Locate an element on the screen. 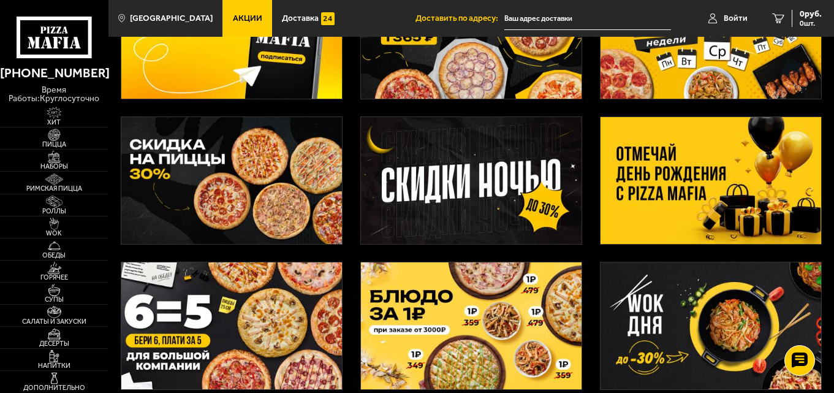 The height and width of the screenshot is (393, 834). span: Доставить по адресу: is located at coordinates (460, 18).